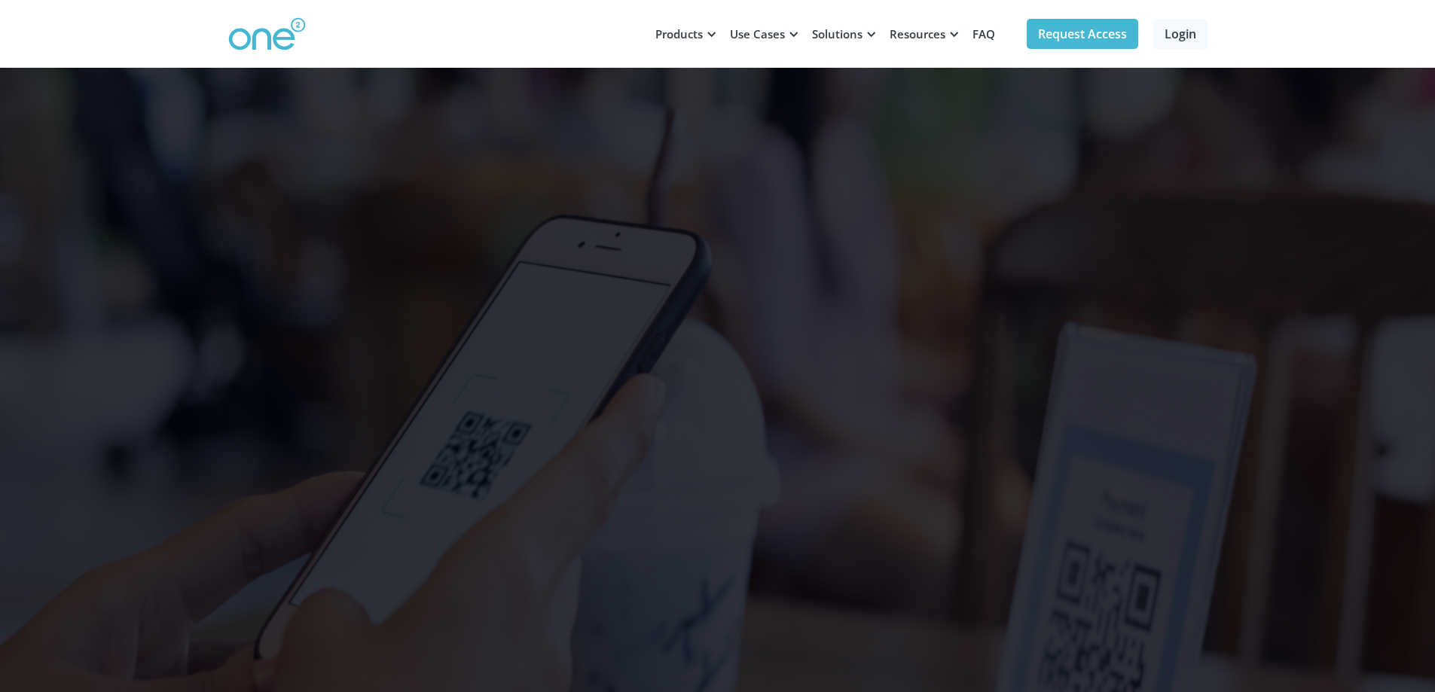 Image resolution: width=1435 pixels, height=692 pixels. Describe the element at coordinates (837, 34) in the screenshot. I see `div: Solutions` at that location.